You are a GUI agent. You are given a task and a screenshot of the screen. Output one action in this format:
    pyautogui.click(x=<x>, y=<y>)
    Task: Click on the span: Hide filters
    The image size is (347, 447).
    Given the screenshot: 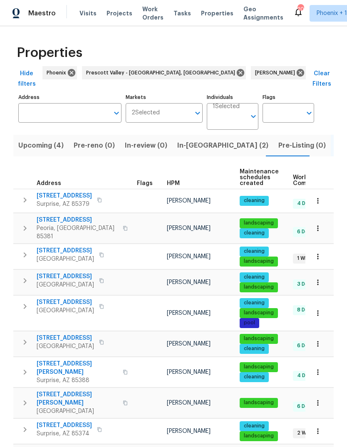 What is the action you would take?
    pyautogui.click(x=27, y=79)
    